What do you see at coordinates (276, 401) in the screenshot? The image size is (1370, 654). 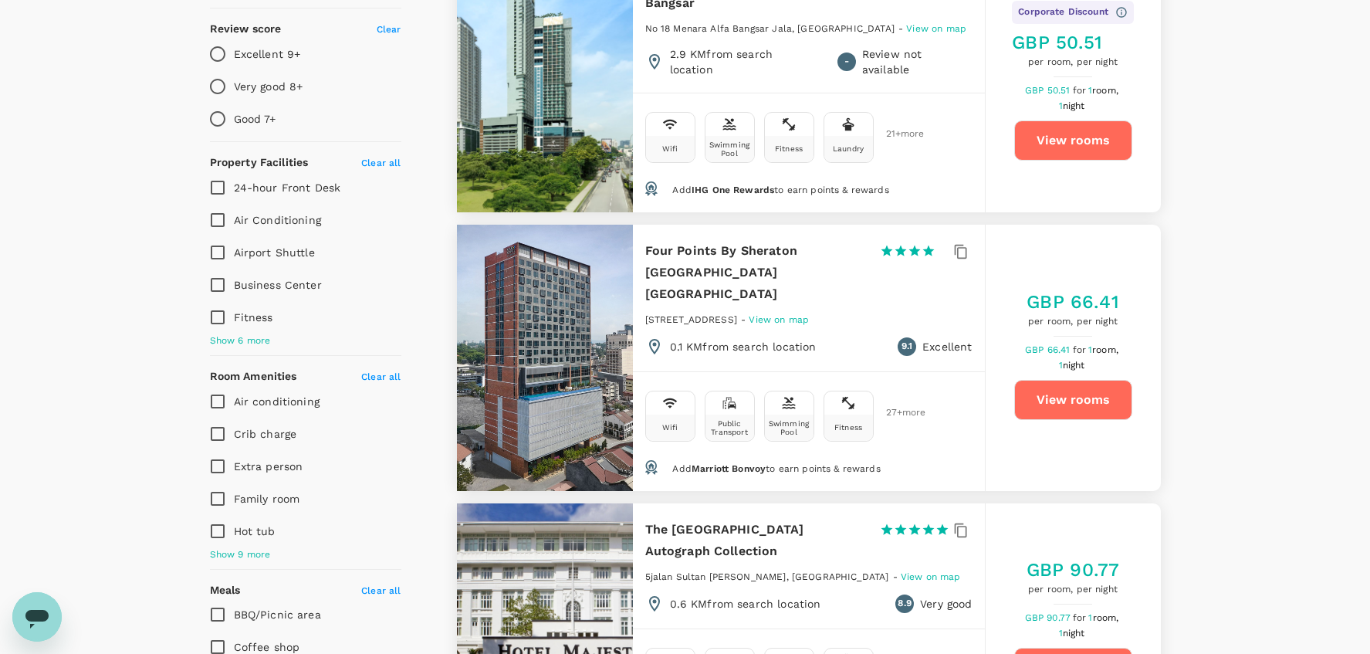 I see `span: Air conditioning` at bounding box center [276, 401].